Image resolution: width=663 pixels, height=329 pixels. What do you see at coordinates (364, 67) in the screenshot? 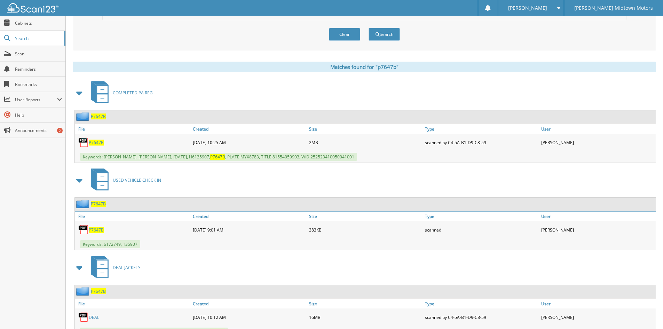
I see `div: Matches found for "p7647b"` at bounding box center [364, 67].